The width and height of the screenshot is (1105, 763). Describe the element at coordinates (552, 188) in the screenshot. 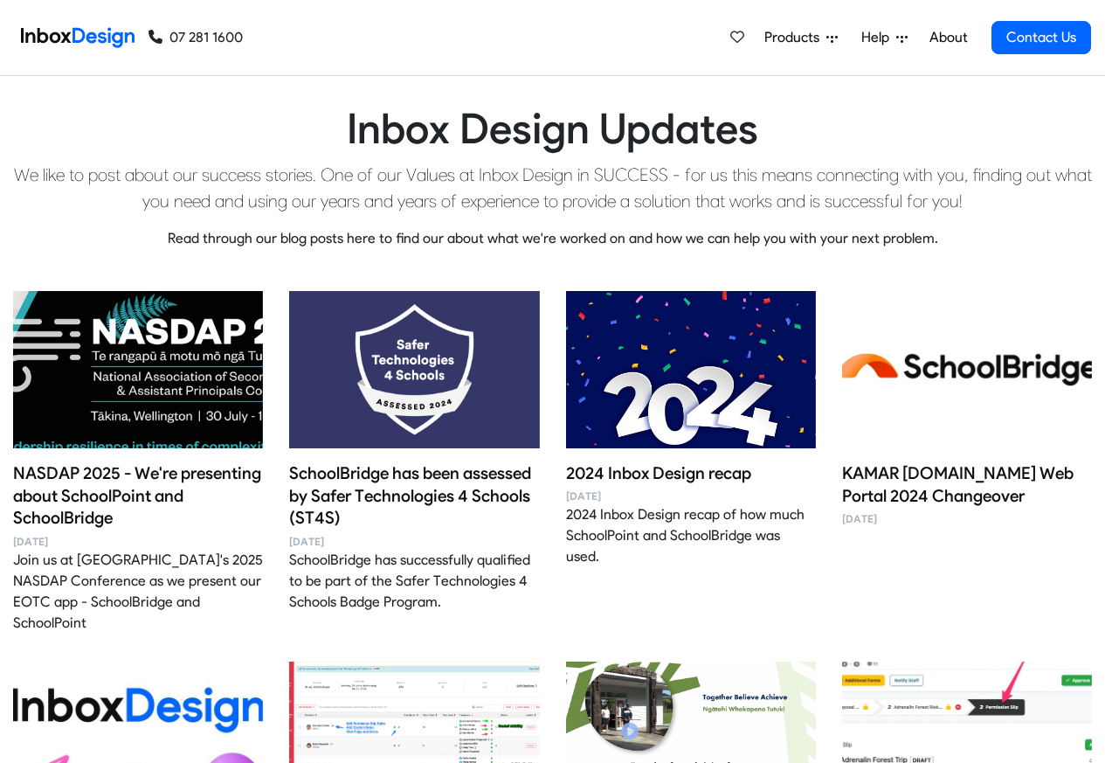

I see `p: We like to post about our success stories. One of our Values at Inbox Design in SUCCESS - for us ...` at that location.